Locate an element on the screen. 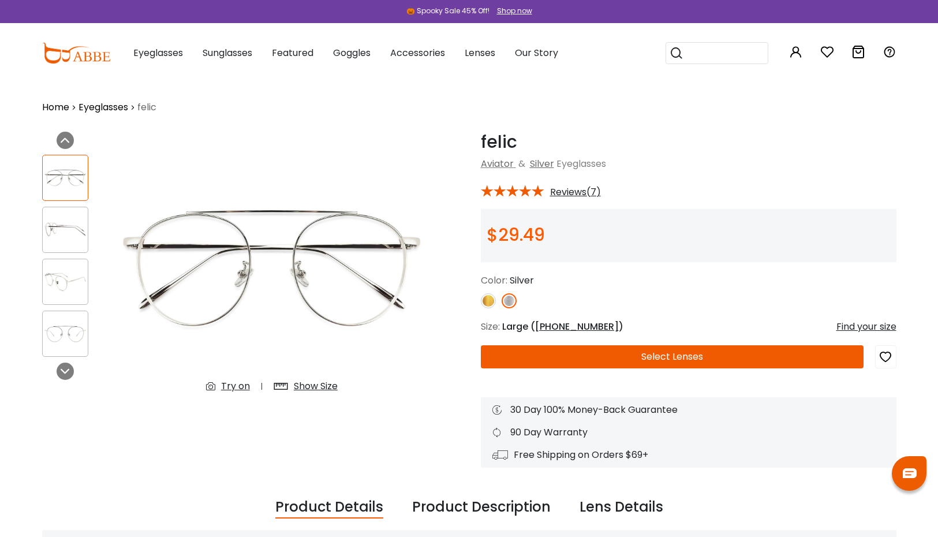 The image size is (938, 537). span: $29.49 is located at coordinates (515, 234).